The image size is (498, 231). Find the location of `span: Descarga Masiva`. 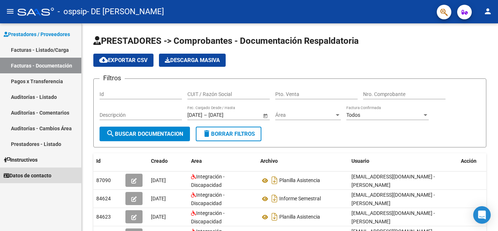

span: Descarga Masiva is located at coordinates (192, 60).